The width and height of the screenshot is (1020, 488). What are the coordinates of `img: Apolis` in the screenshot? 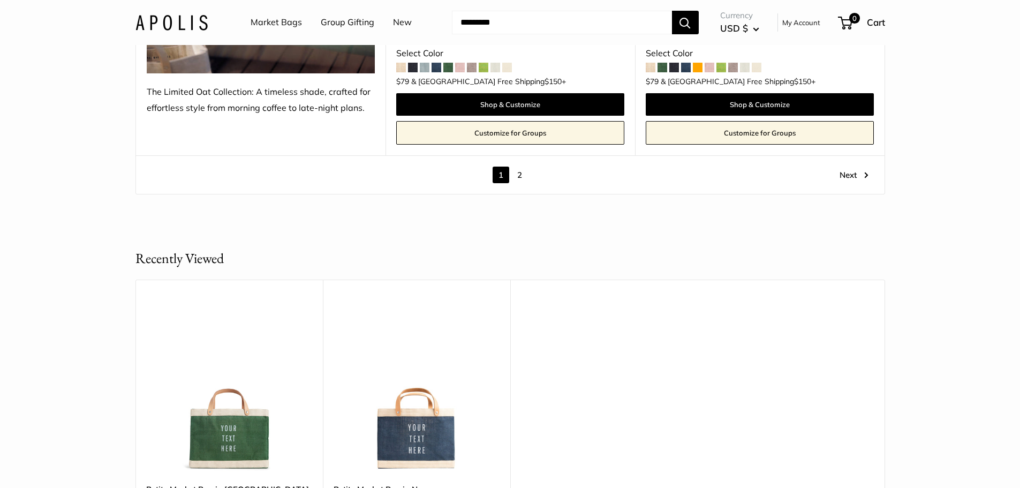 It's located at (171, 22).